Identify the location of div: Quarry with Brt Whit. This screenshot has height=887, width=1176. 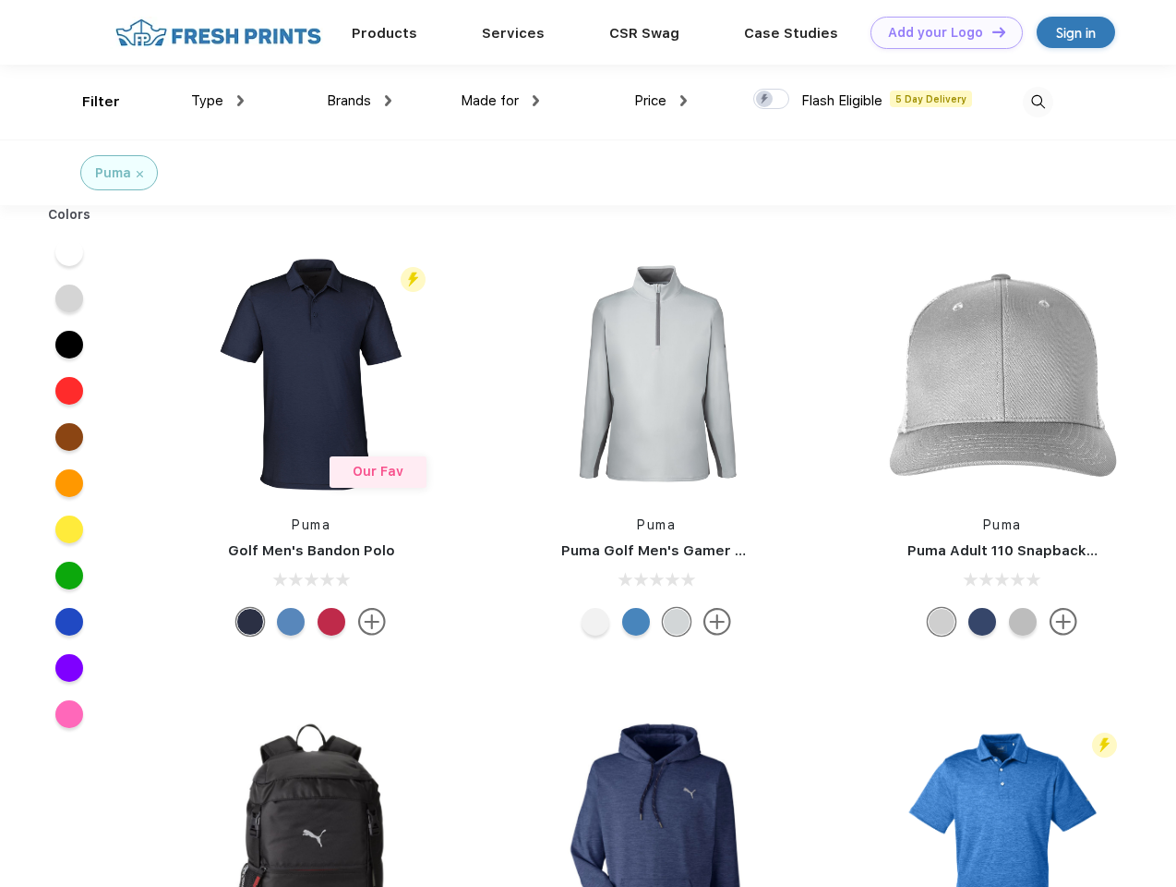
(1023, 621).